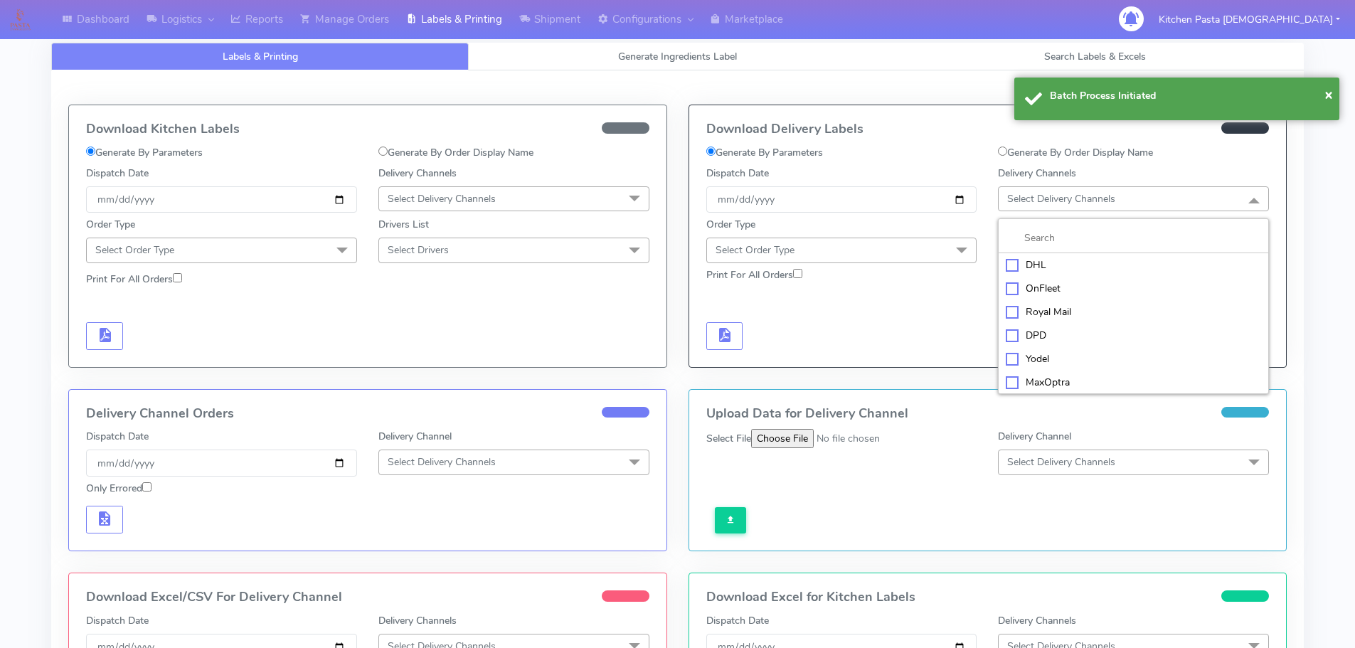  What do you see at coordinates (418, 250) in the screenshot?
I see `span: Select Drivers` at bounding box center [418, 250].